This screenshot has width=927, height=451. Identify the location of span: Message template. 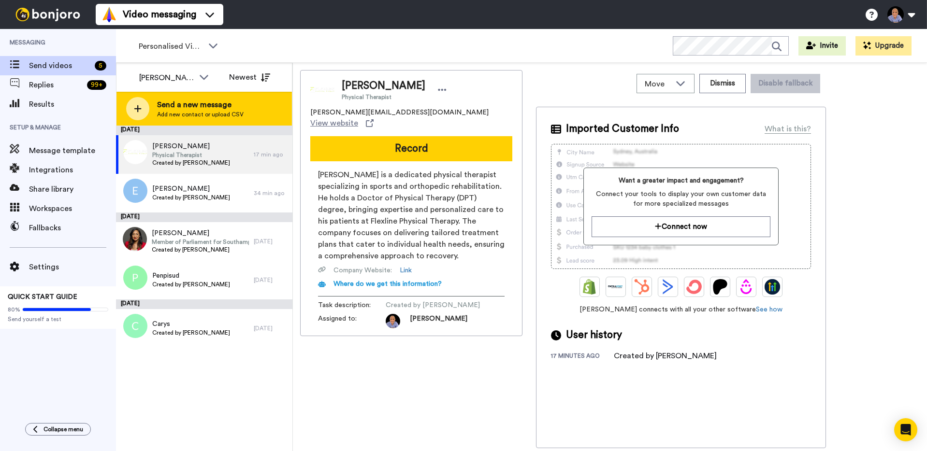
(73, 151).